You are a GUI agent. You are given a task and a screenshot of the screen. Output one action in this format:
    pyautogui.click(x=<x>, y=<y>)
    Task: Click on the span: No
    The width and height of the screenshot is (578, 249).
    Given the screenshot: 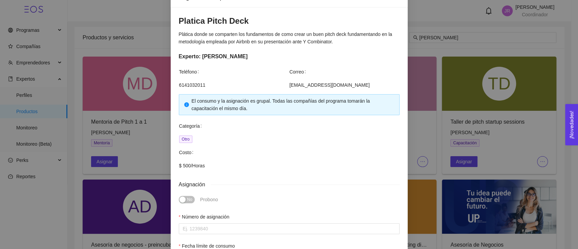 What is the action you would take?
    pyautogui.click(x=190, y=199)
    